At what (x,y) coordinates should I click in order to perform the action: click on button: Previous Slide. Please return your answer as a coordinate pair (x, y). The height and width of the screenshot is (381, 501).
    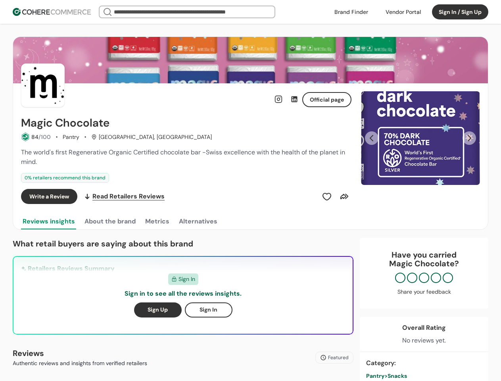
    Looking at the image, I should click on (372, 138).